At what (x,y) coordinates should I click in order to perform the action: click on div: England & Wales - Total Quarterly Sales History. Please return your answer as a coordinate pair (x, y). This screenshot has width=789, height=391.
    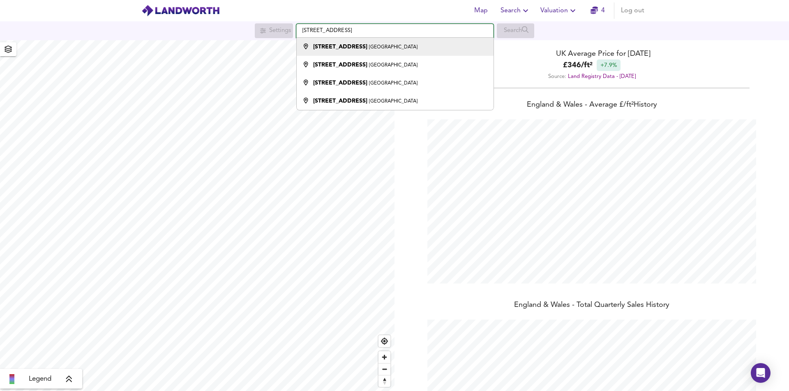
    Looking at the image, I should click on (591, 306).